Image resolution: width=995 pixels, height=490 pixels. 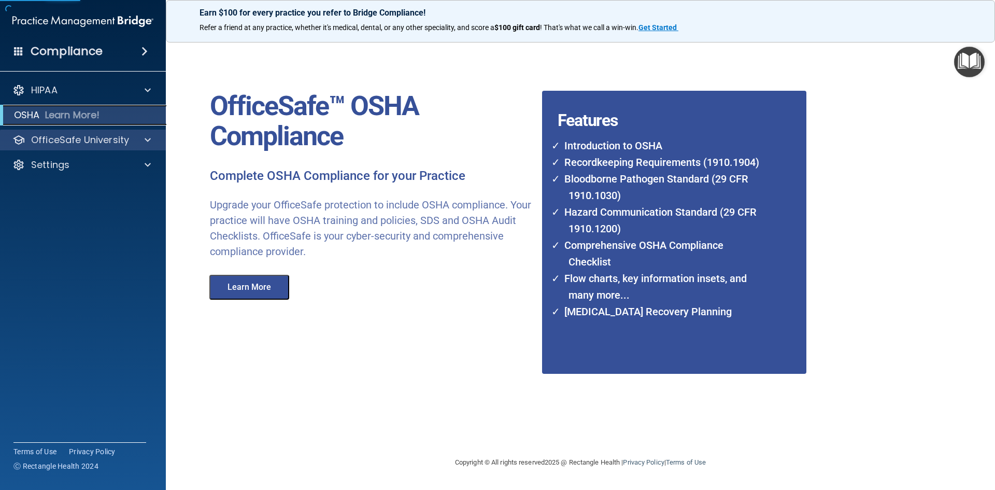 I want to click on a: Get Started, so click(x=658, y=27).